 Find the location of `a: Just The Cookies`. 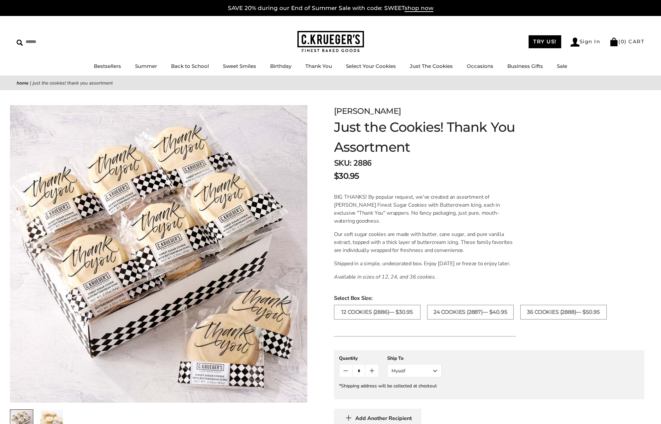

a: Just The Cookies is located at coordinates (431, 66).